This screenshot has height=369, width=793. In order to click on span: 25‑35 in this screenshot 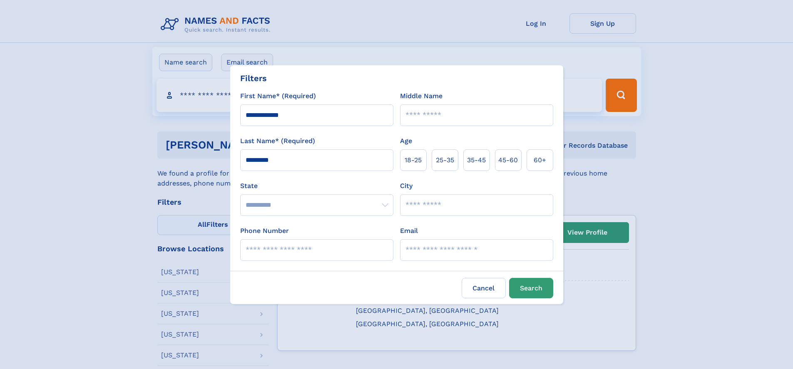, I will do `click(445, 160)`.